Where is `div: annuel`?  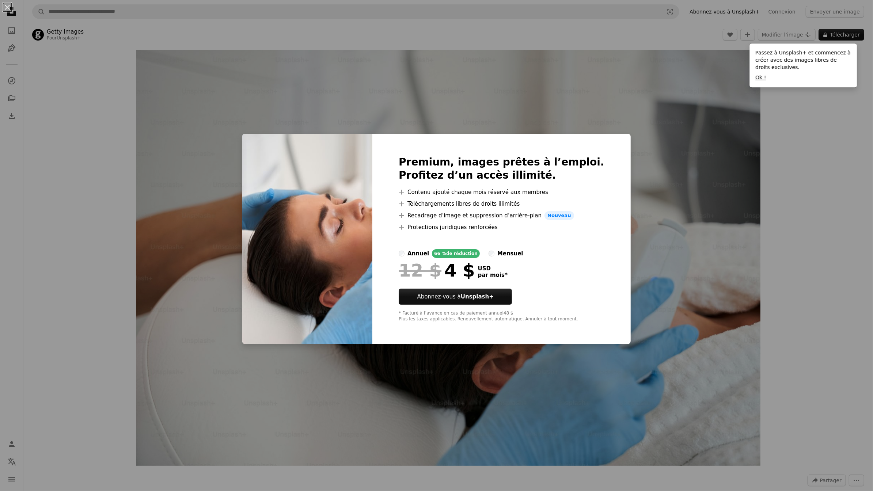 div: annuel is located at coordinates (418, 254).